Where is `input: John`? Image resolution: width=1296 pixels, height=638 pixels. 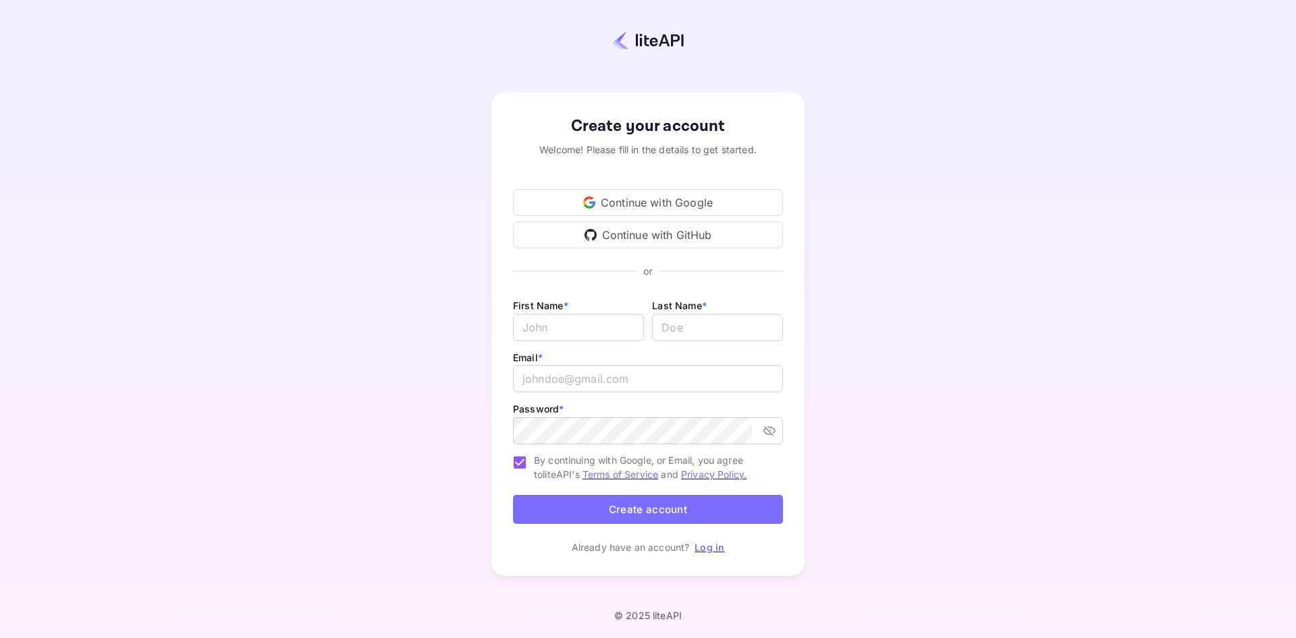 input: John is located at coordinates (579, 327).